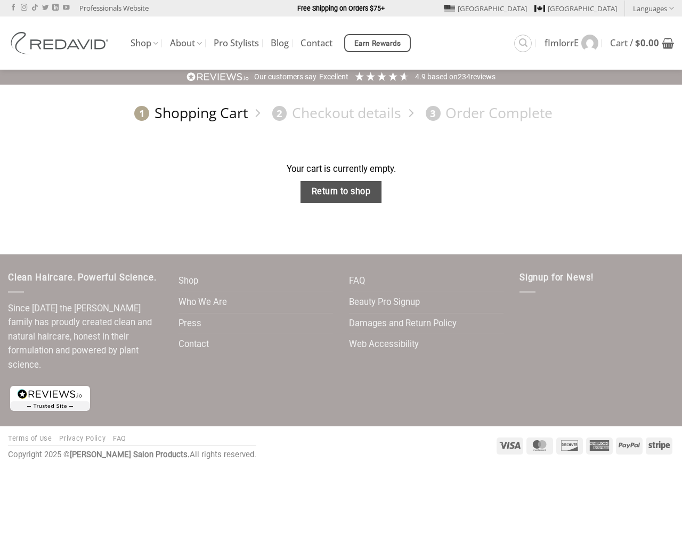 The height and width of the screenshot is (545, 682). I want to click on span: Signup for News!, so click(556, 277).